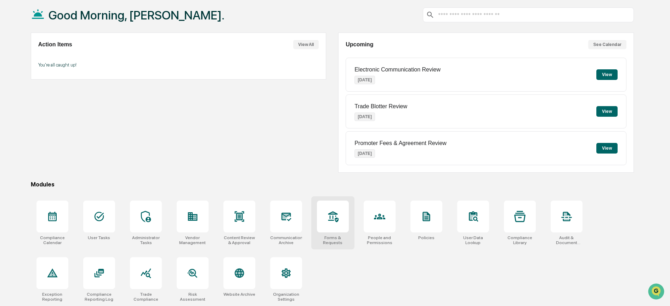  What do you see at coordinates (30, 93) in the screenshot?
I see `span: Preclearance` at bounding box center [30, 93].